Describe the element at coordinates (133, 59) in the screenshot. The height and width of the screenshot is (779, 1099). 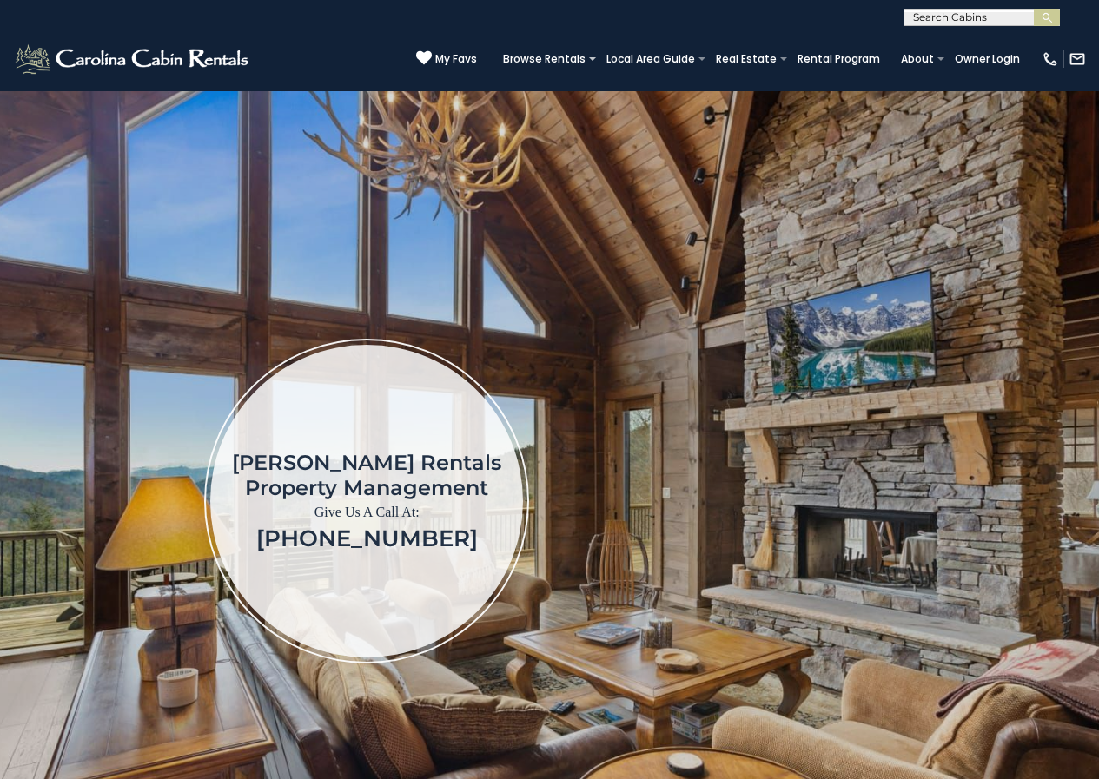
I see `img: White-1-2.png` at that location.